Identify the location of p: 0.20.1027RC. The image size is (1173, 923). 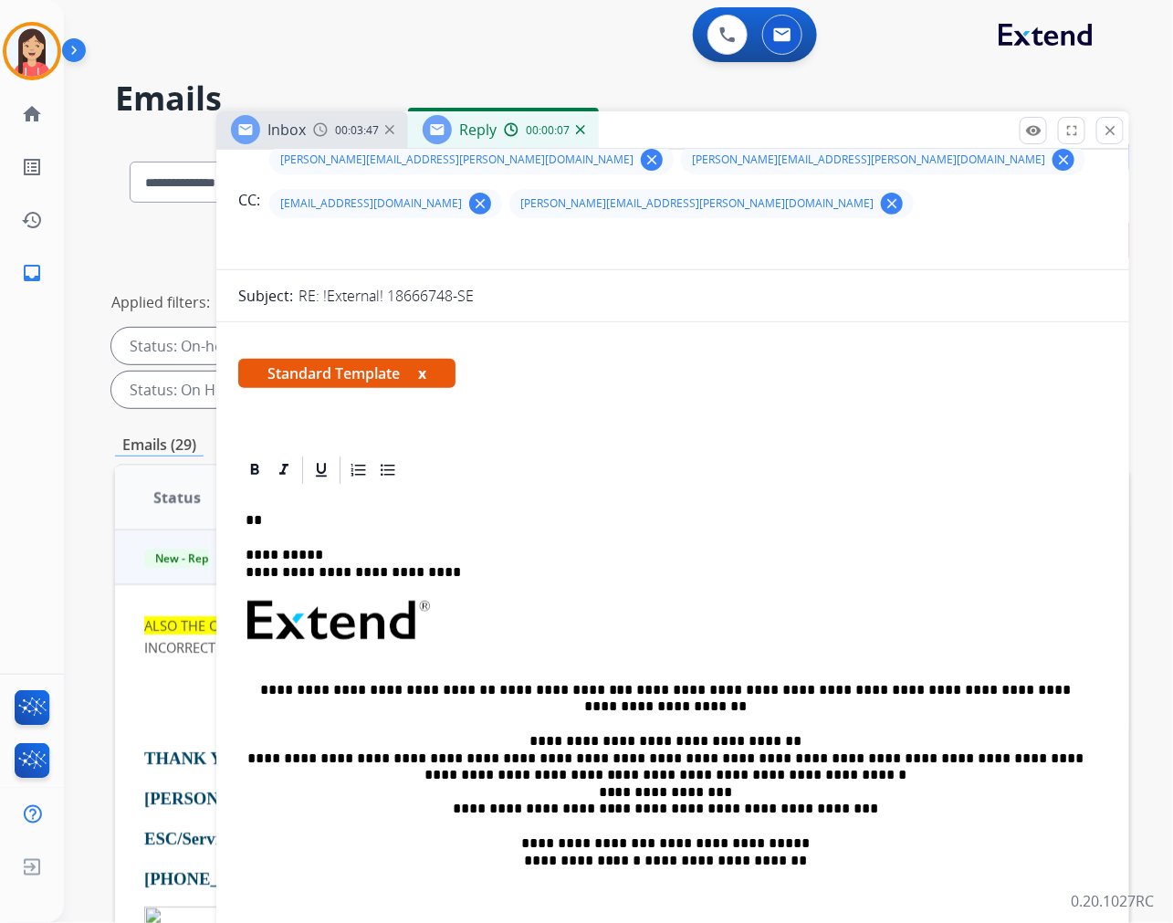
(1113, 901).